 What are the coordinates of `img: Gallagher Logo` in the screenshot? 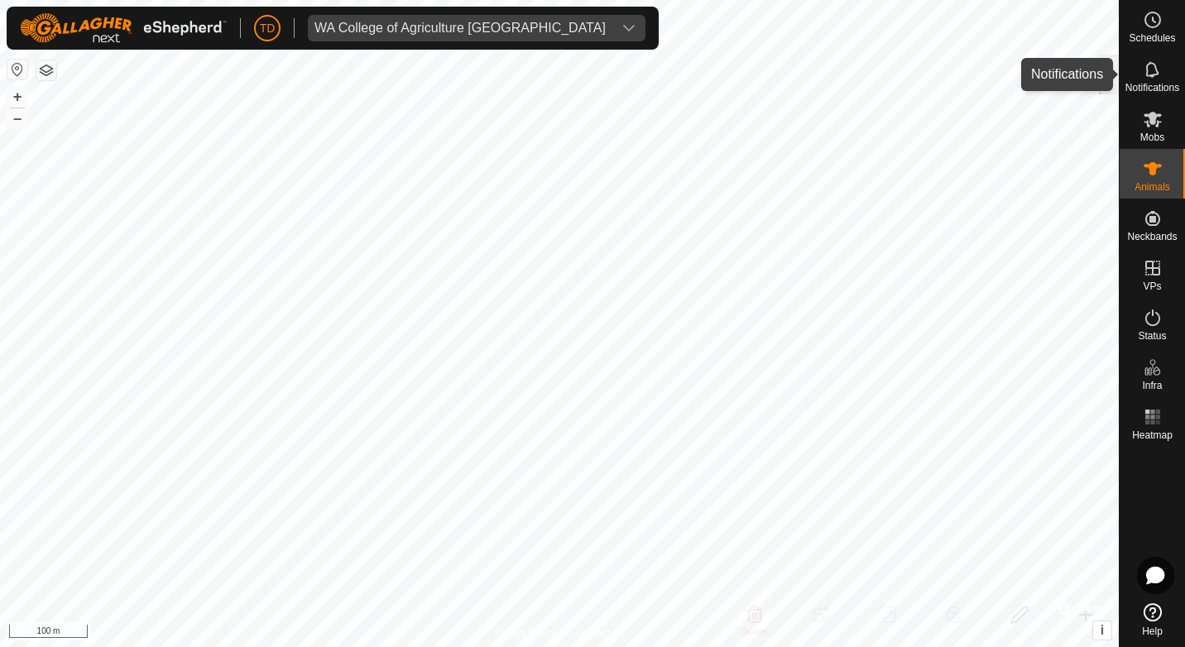 It's located at (123, 28).